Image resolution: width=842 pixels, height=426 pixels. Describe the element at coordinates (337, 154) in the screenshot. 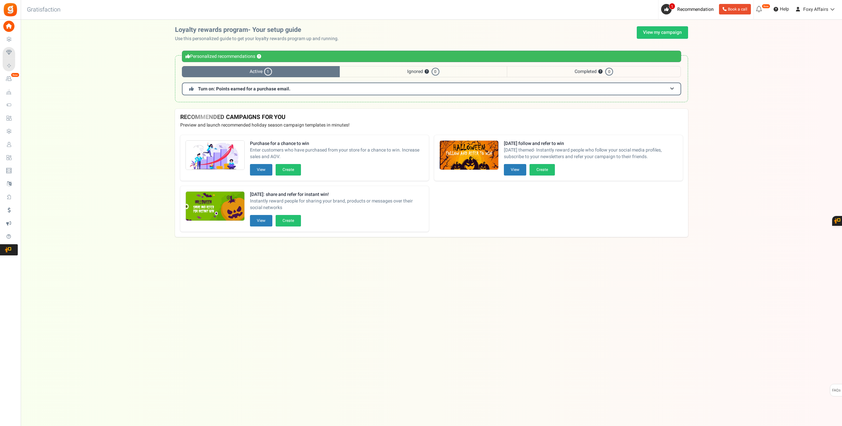

I see `span: Enter customers who have purchased from your store for a chance to win. Increase sales and AOV.` at that location.